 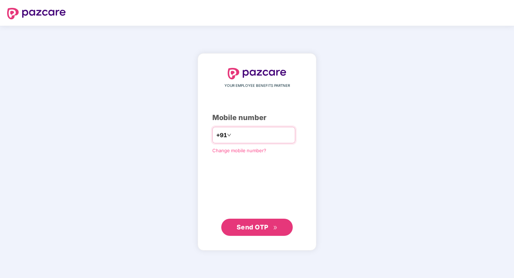 What do you see at coordinates (257, 118) in the screenshot?
I see `div: Mobile number` at bounding box center [257, 118].